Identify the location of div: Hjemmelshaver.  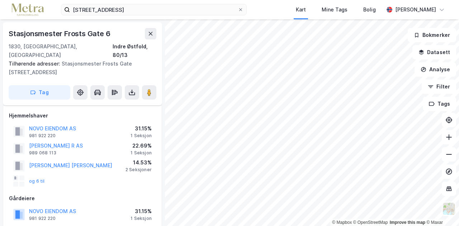
(82, 116).